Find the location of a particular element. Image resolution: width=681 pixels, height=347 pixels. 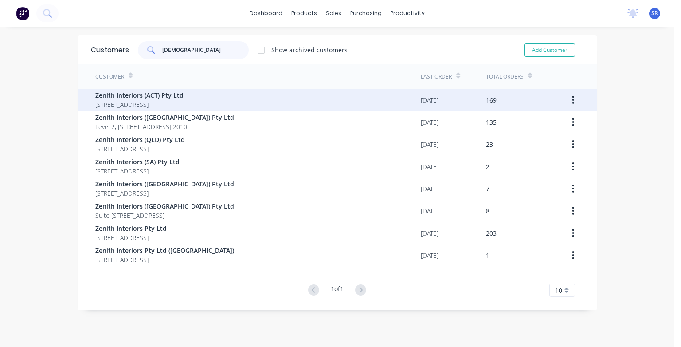

span: Zenith Interiors Pty Ltd is located at coordinates (131, 228).